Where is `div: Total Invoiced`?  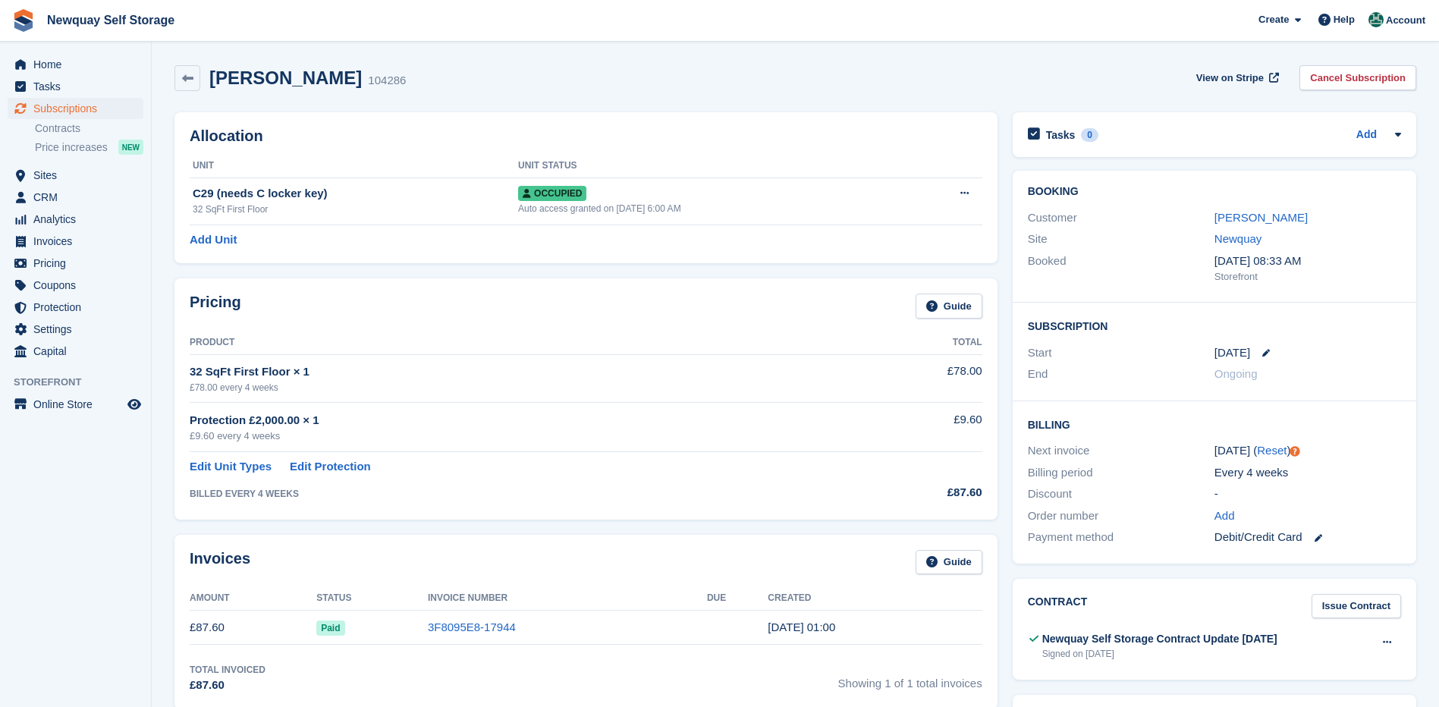 div: Total Invoiced is located at coordinates (227, 670).